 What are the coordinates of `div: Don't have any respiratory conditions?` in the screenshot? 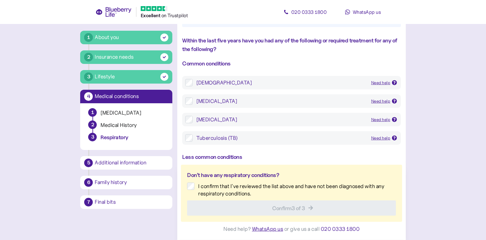 It's located at (291, 175).